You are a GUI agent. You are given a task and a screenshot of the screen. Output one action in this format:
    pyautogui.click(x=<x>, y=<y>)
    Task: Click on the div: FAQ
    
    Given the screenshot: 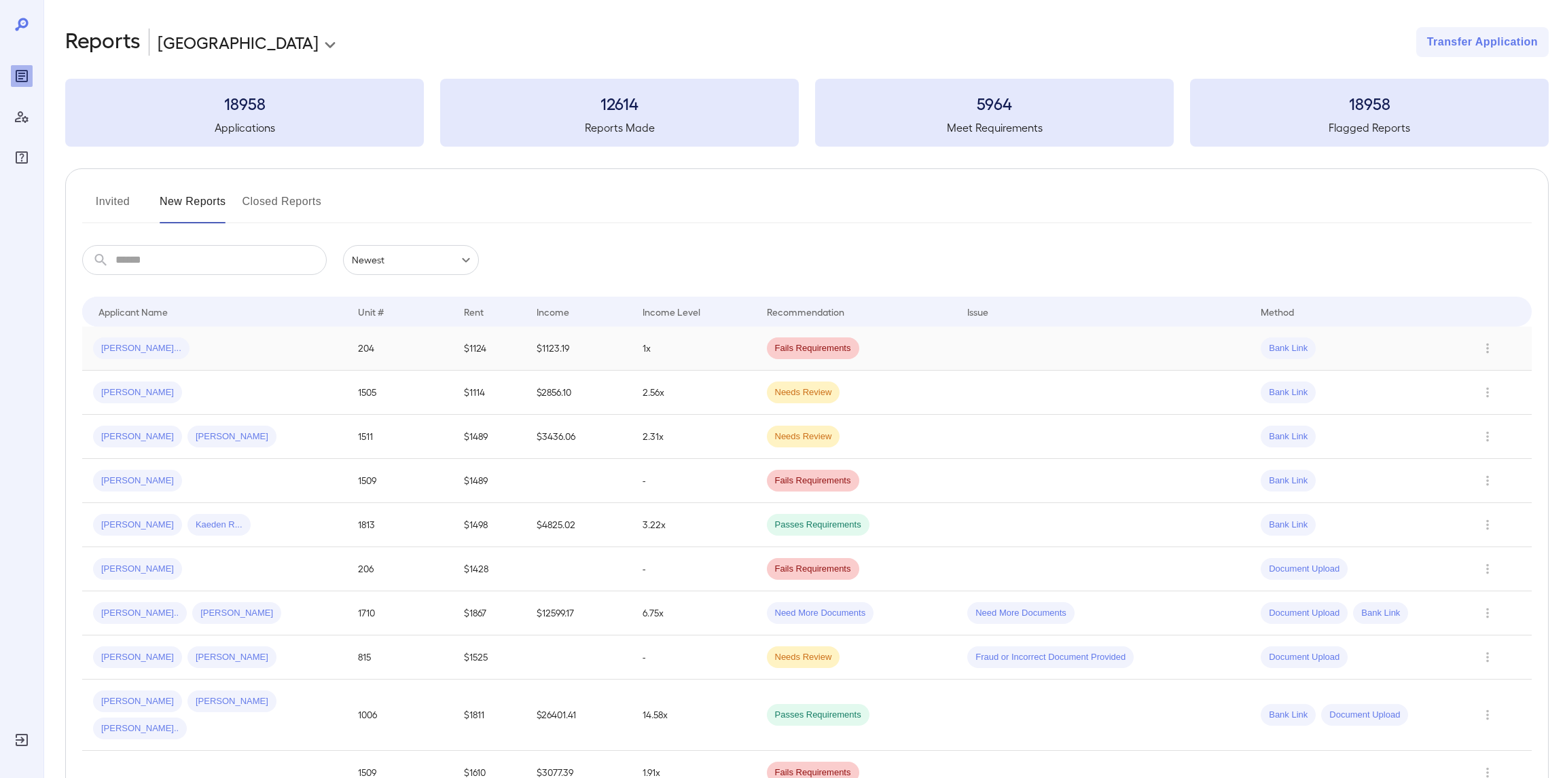 What is the action you would take?
    pyautogui.click(x=22, y=158)
    